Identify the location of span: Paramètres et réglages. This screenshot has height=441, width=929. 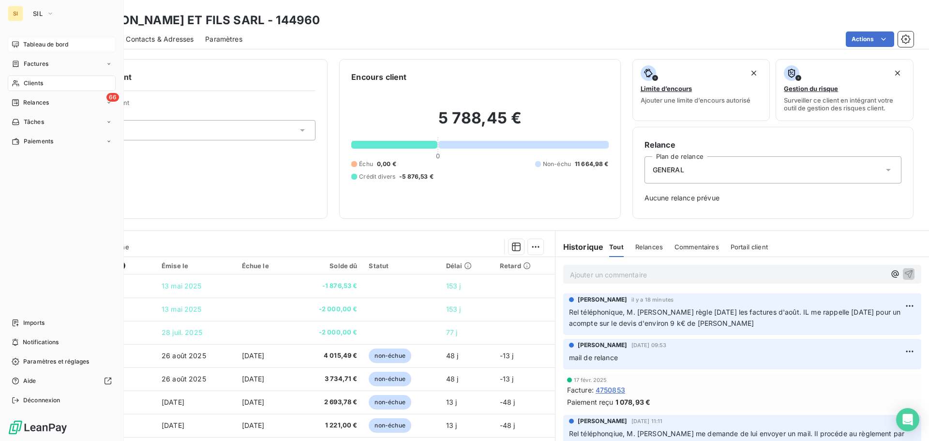
(56, 361).